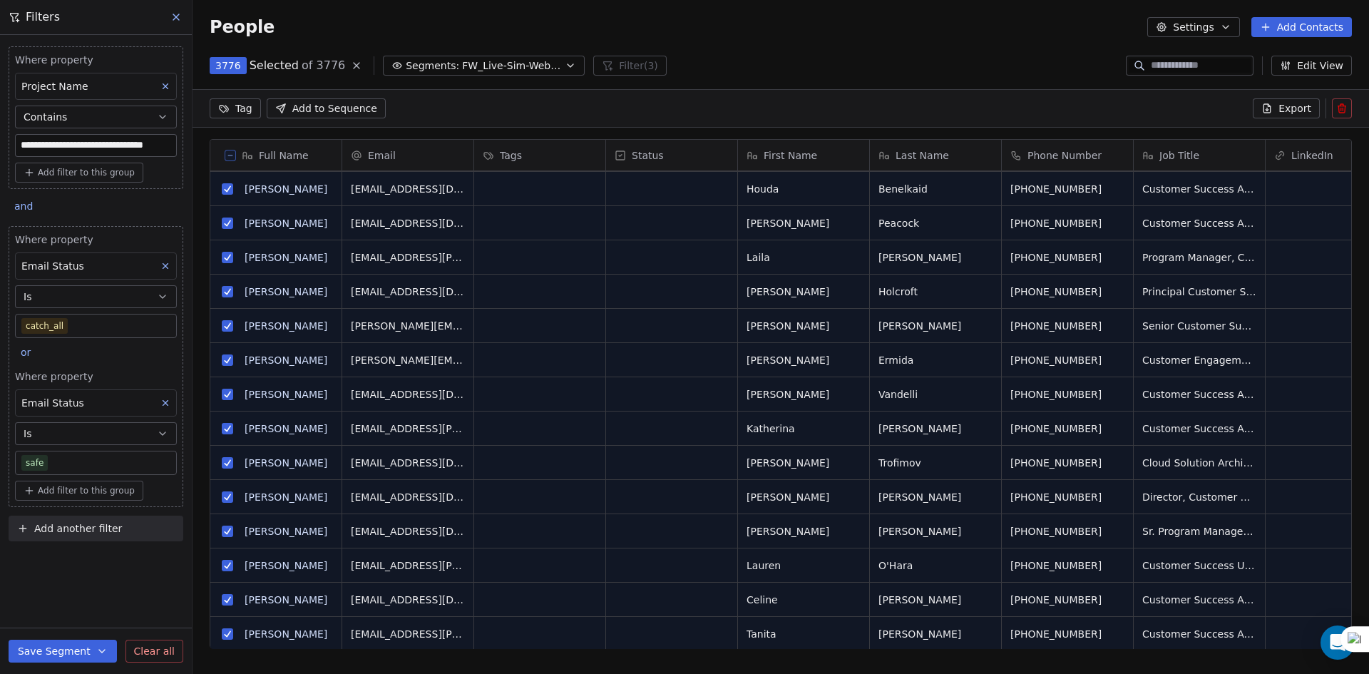  I want to click on button: Settings, so click(1193, 27).